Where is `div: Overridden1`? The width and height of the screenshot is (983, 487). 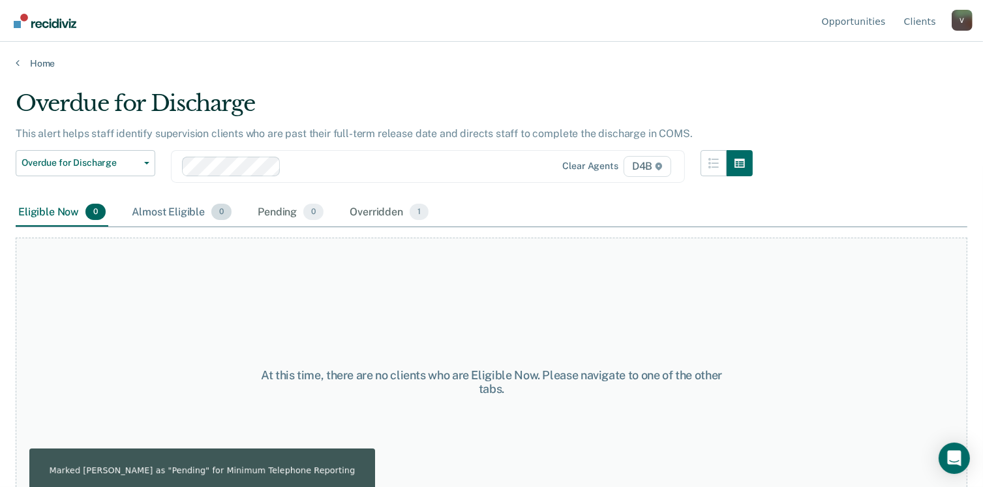 div: Overridden1 is located at coordinates (389, 213).